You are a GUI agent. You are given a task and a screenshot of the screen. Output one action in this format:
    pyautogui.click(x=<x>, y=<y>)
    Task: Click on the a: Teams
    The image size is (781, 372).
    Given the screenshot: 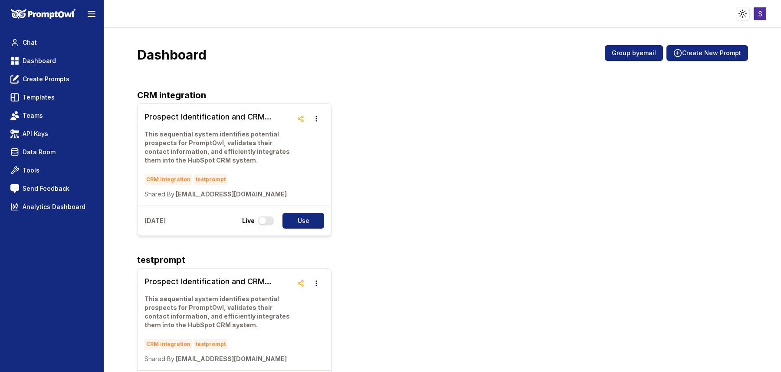 What is the action you would take?
    pyautogui.click(x=52, y=115)
    